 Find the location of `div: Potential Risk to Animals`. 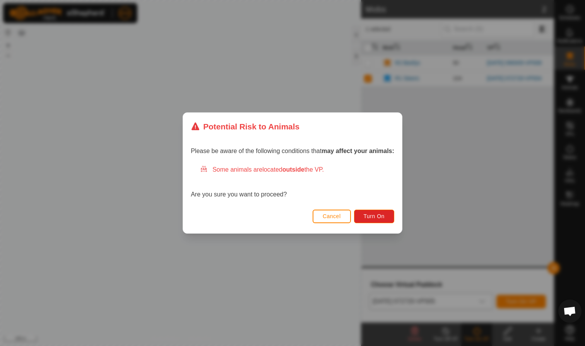

div: Potential Risk to Animals is located at coordinates (245, 126).